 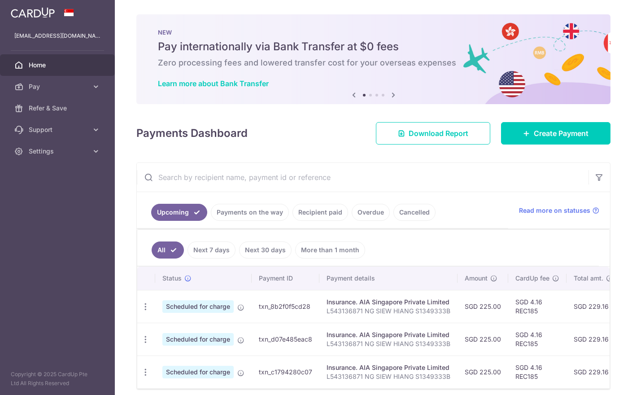 I want to click on td: txn_8b2f0f5cd28, so click(x=285, y=306).